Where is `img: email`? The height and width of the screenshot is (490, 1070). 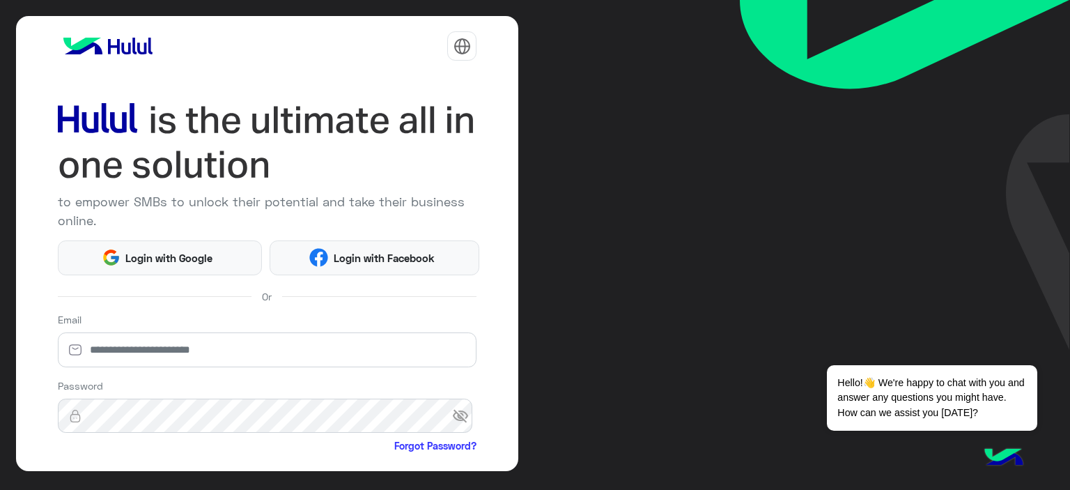
img: email is located at coordinates (75, 350).